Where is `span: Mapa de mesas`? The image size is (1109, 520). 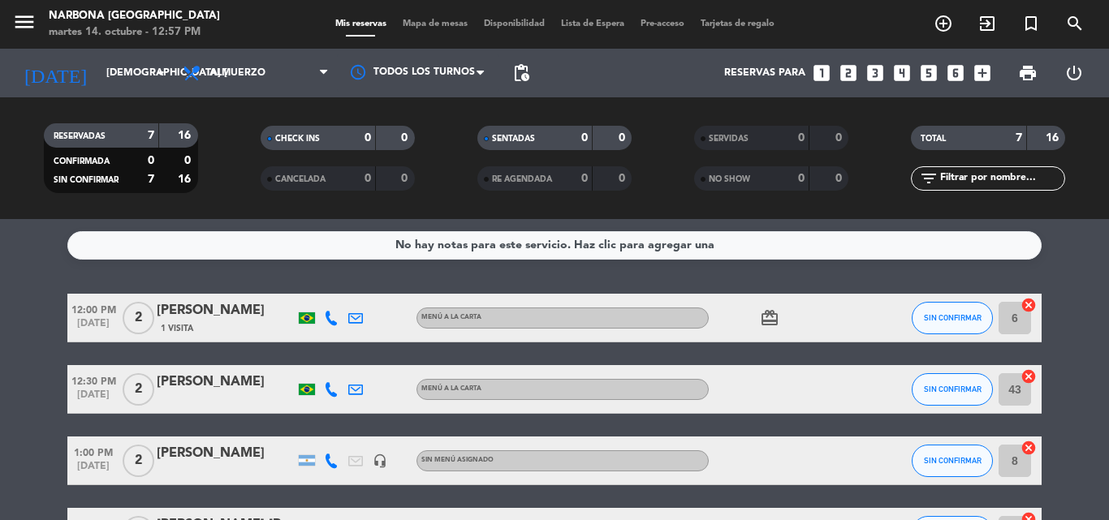
span: Mapa de mesas is located at coordinates (435, 24).